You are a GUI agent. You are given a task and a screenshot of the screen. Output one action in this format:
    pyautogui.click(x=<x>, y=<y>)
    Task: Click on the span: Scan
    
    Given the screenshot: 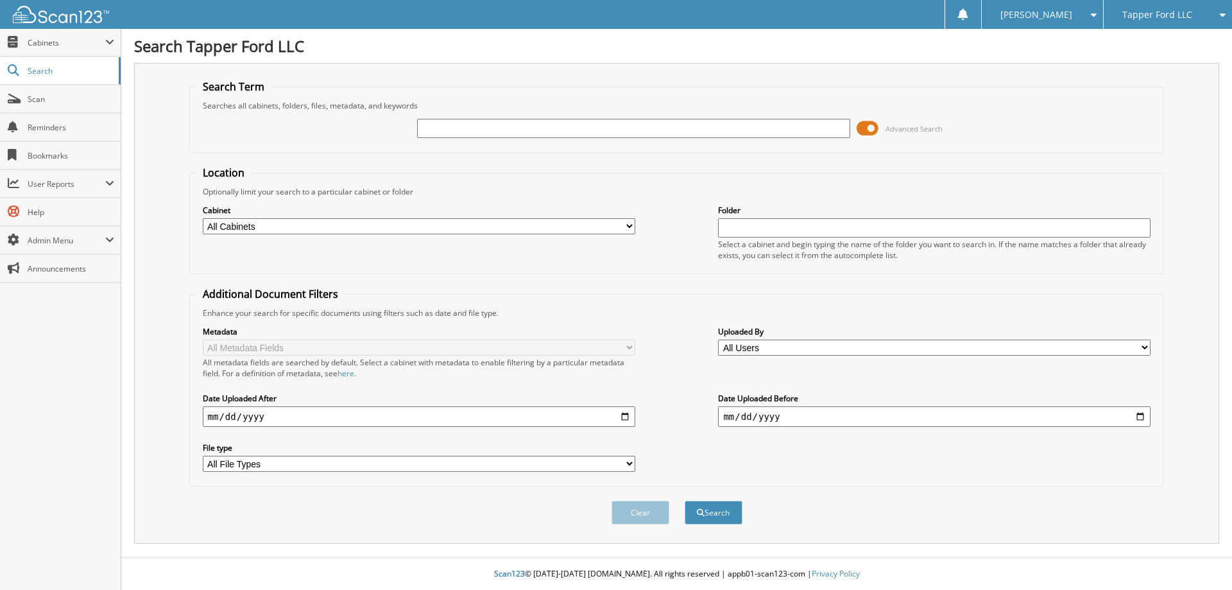 What is the action you would take?
    pyautogui.click(x=71, y=99)
    